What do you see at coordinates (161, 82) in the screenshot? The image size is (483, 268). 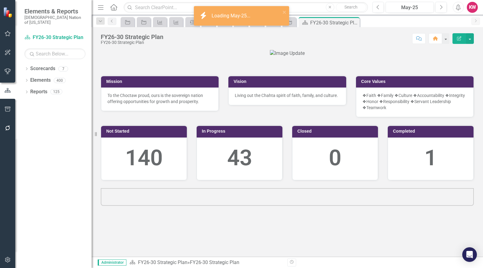 I see `h3: Mission` at bounding box center [161, 82].